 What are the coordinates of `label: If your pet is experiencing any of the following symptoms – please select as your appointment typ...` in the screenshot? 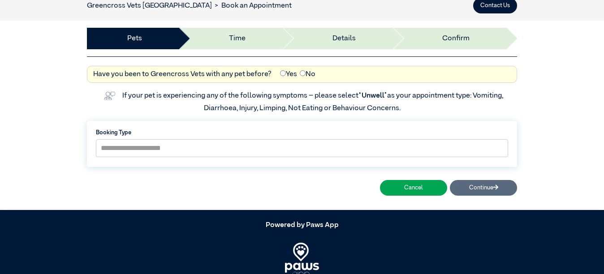 It's located at (313, 102).